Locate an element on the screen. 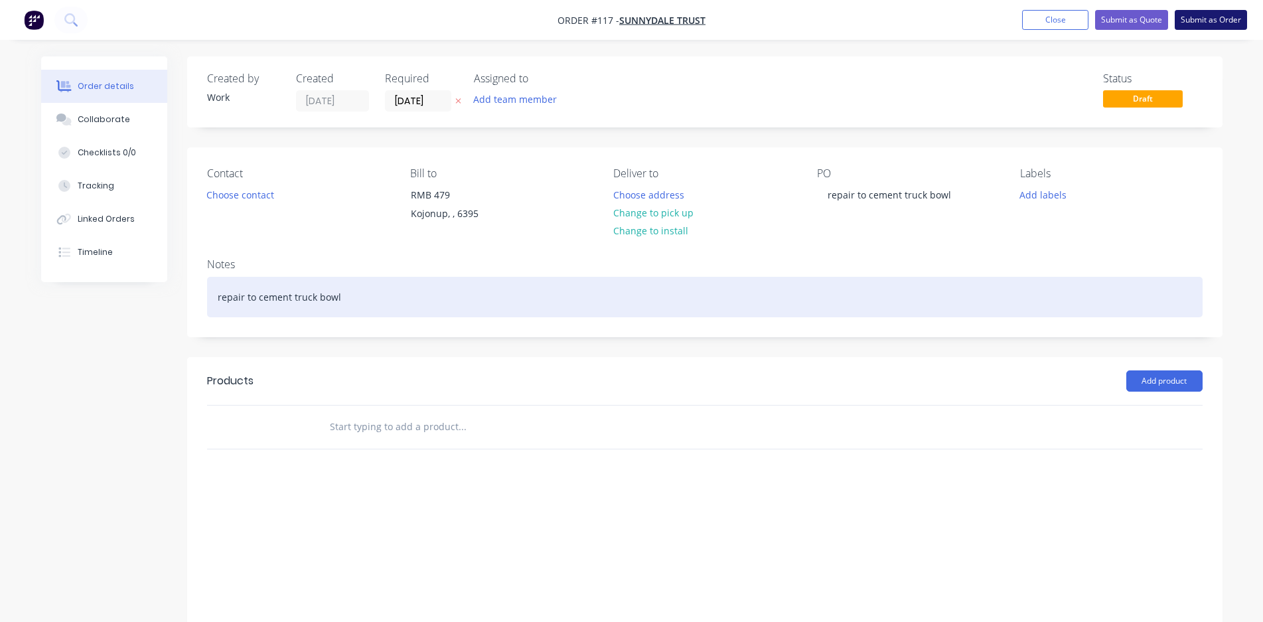  span: SUNNYDALE TRUST is located at coordinates (663, 20).